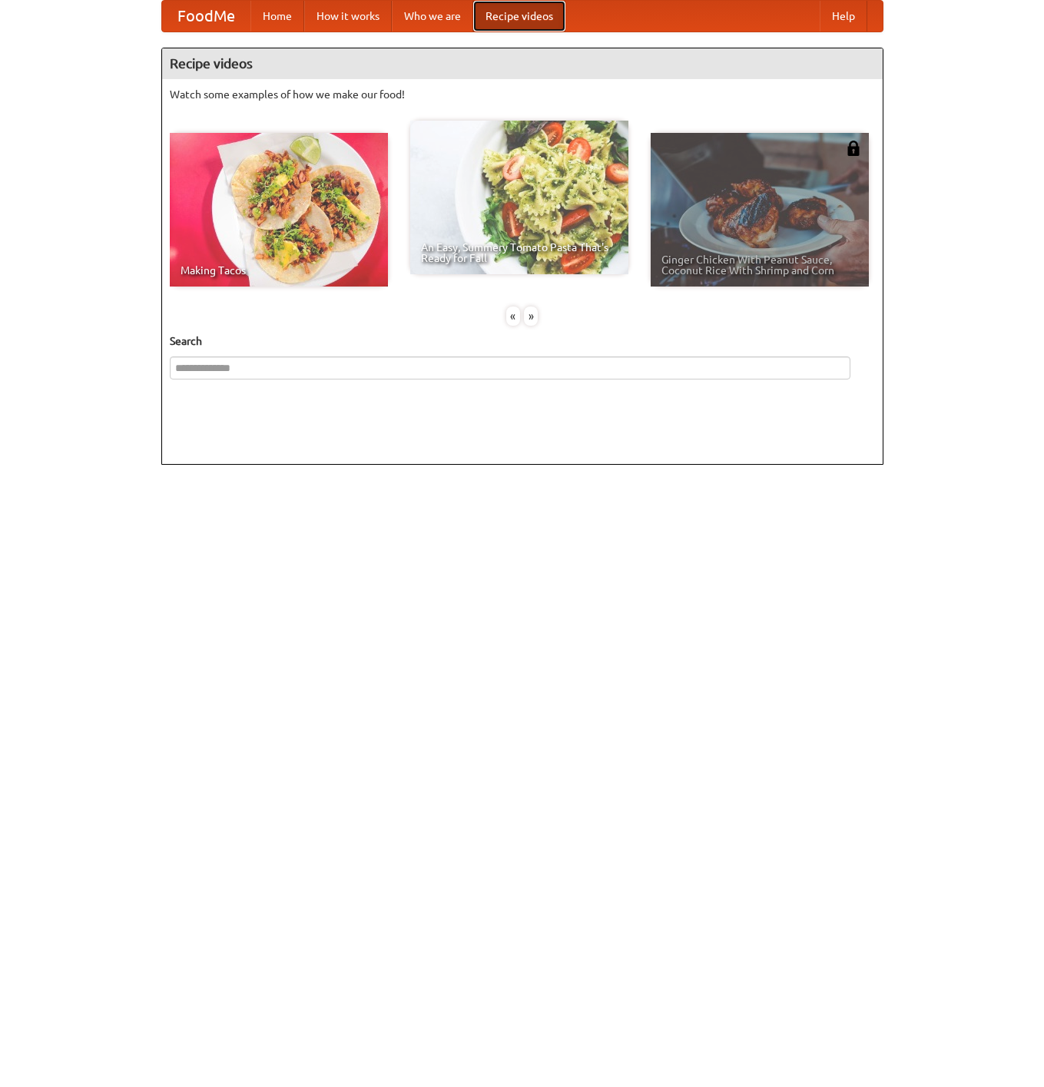 The height and width of the screenshot is (1087, 1044). I want to click on p: Watch some examples of how we make our food!, so click(522, 94).